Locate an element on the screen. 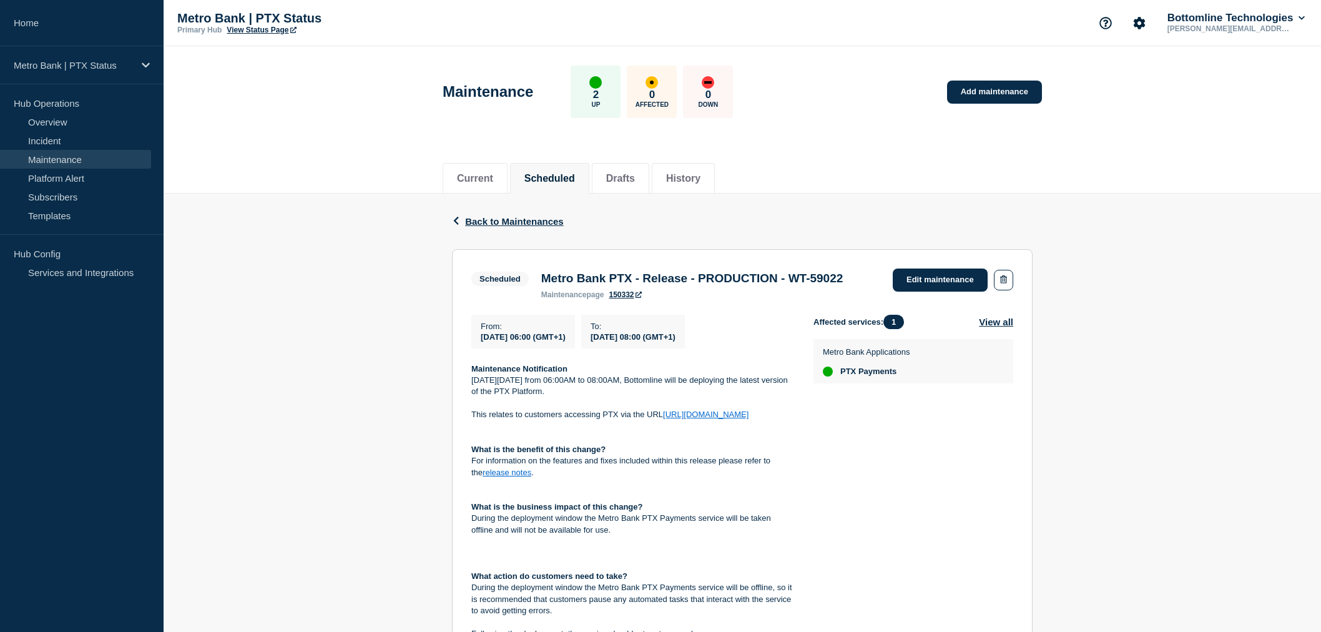  a: View Status Page is located at coordinates (261, 30).